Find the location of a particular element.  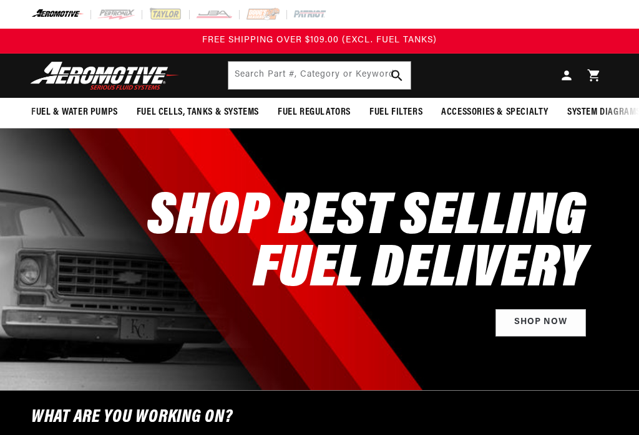

summary: Fuel Regulators is located at coordinates (314, 112).